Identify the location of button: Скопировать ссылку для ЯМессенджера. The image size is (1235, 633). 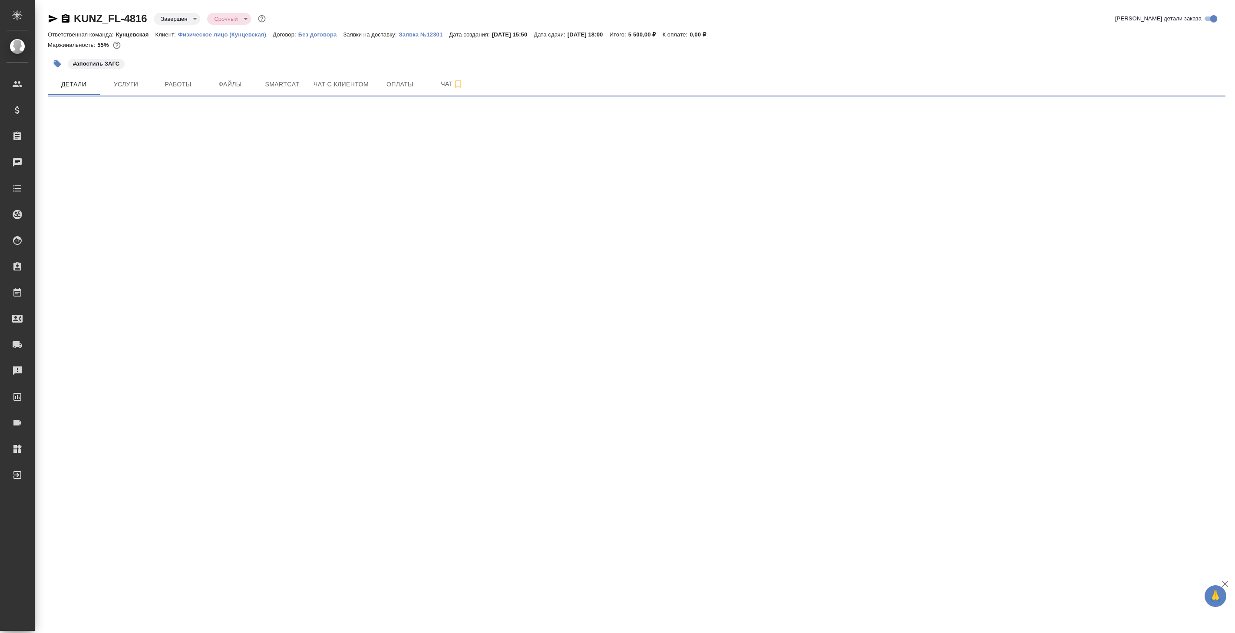
(53, 19).